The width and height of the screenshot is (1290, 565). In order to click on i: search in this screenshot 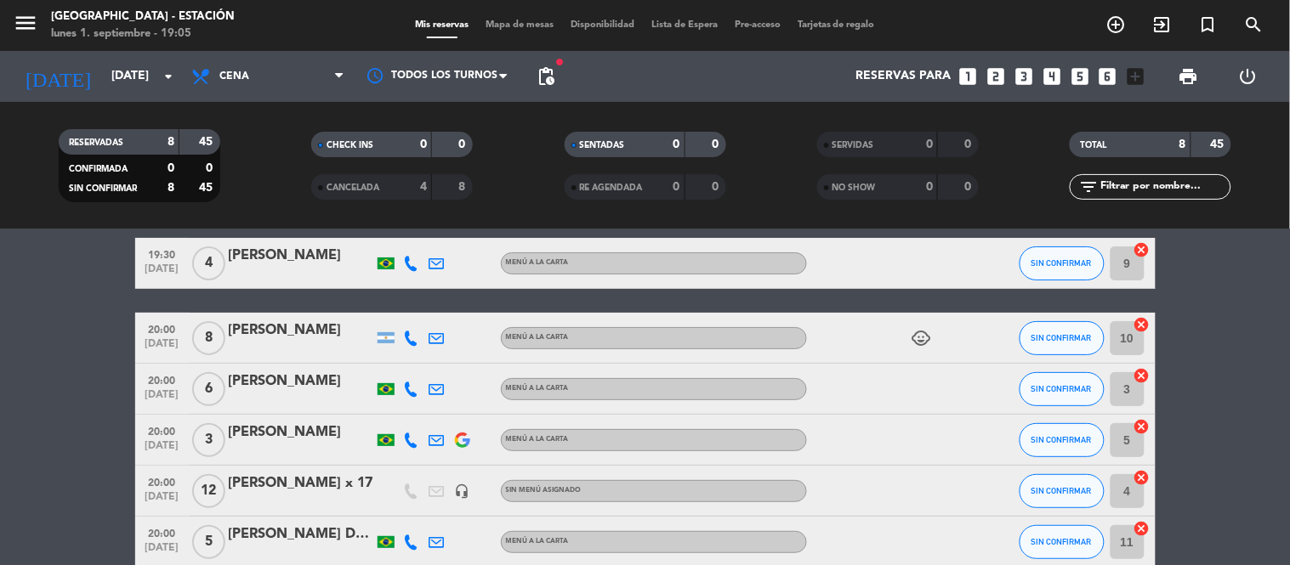, I will do `click(1254, 25)`.